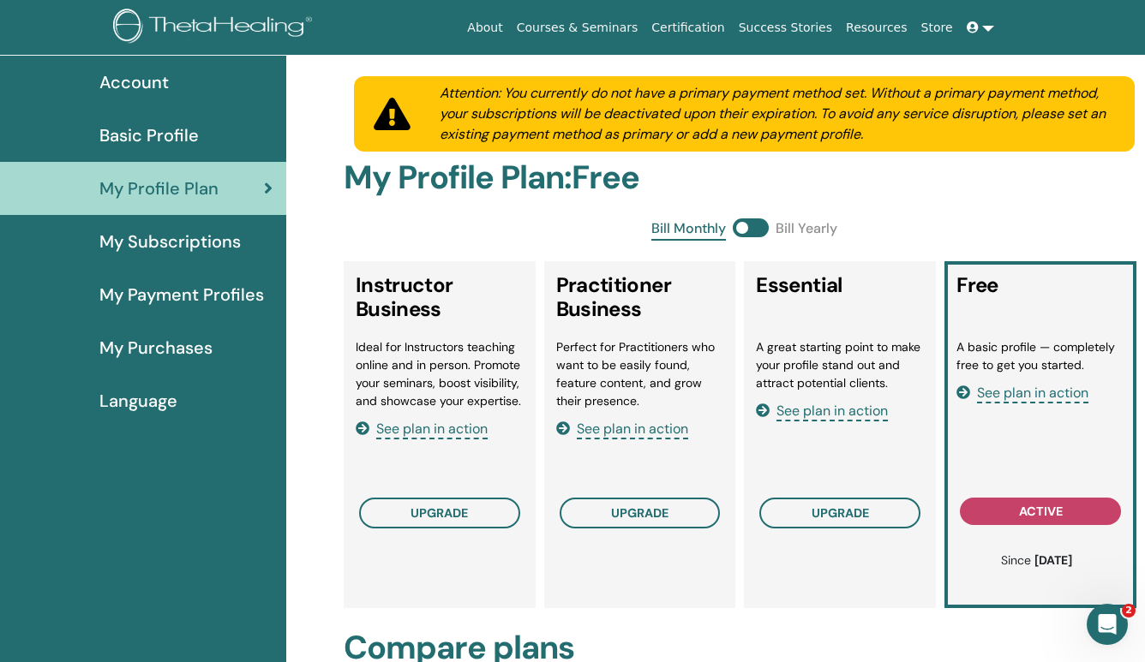 Image resolution: width=1145 pixels, height=662 pixels. What do you see at coordinates (688, 230) in the screenshot?
I see `span: Bill Monthly` at bounding box center [688, 230].